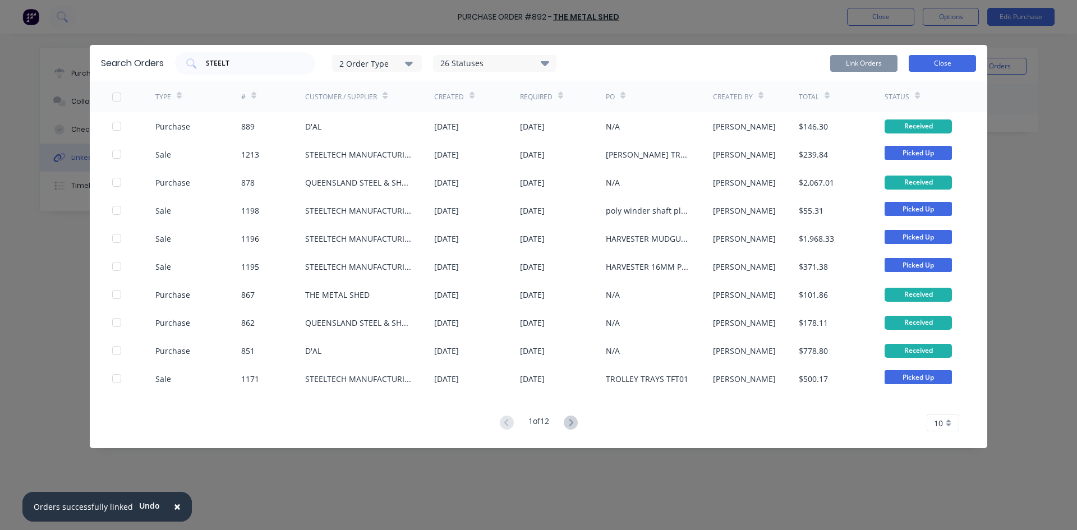 The width and height of the screenshot is (1077, 530). I want to click on div: 1 of 12, so click(538, 423).